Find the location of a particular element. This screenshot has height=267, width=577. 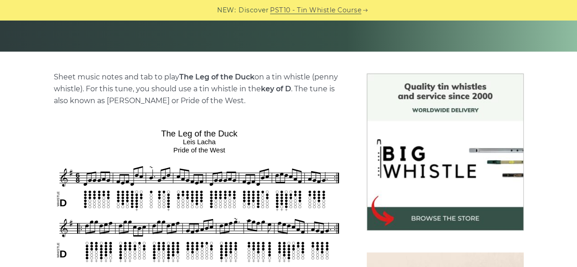

span: Discover is located at coordinates (254, 10).